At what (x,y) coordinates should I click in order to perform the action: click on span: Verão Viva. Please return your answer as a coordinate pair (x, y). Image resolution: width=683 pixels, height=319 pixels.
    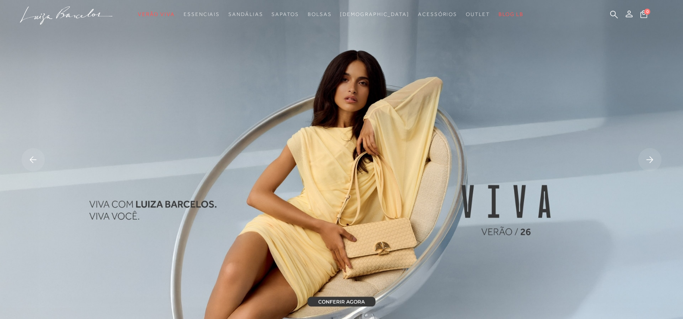
    Looking at the image, I should click on (156, 14).